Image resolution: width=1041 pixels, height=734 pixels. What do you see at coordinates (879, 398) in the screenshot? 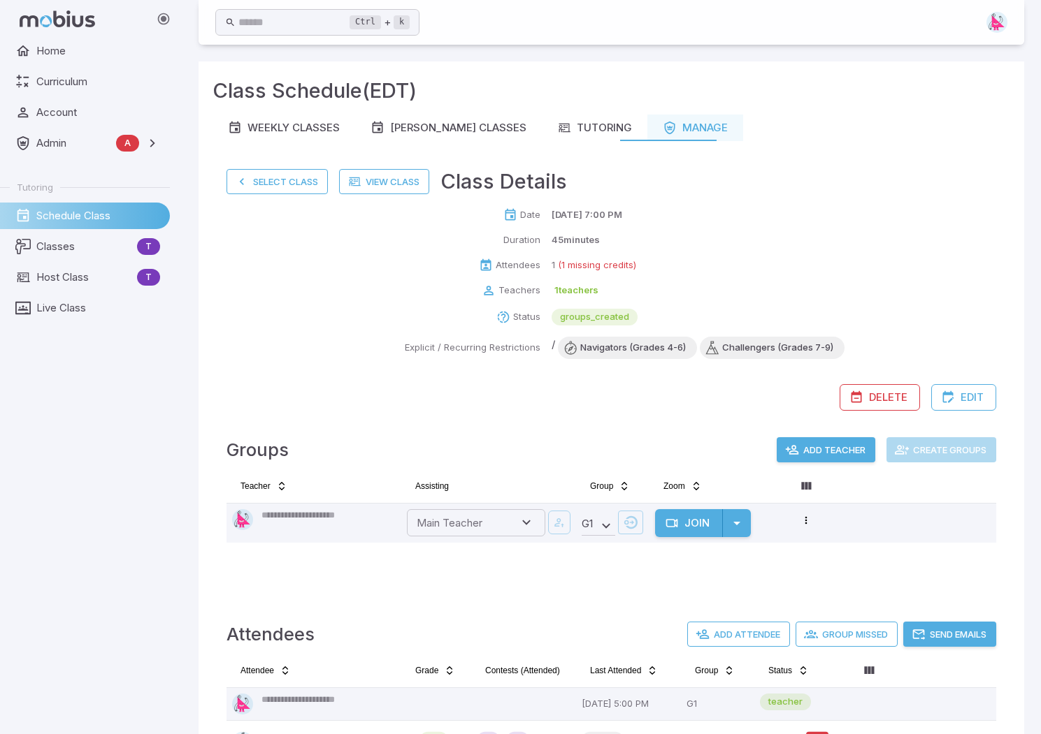
I see `button: Delete` at bounding box center [879, 398].